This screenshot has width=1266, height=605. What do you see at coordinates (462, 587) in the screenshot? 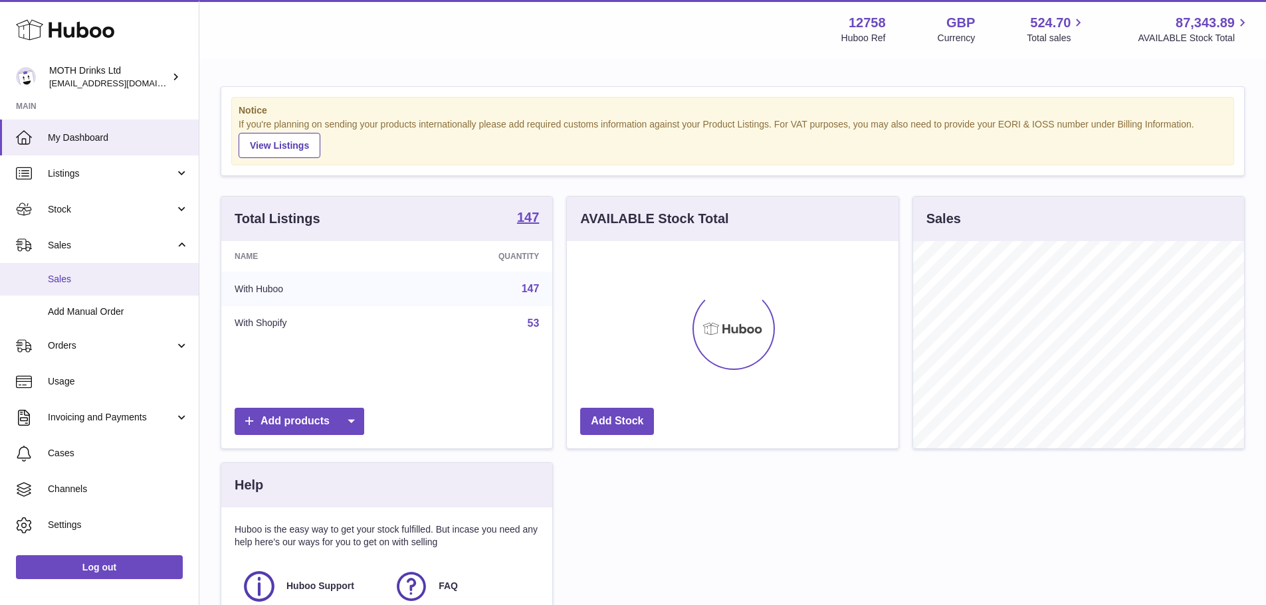
I see `a: FAQ` at bounding box center [462, 587].